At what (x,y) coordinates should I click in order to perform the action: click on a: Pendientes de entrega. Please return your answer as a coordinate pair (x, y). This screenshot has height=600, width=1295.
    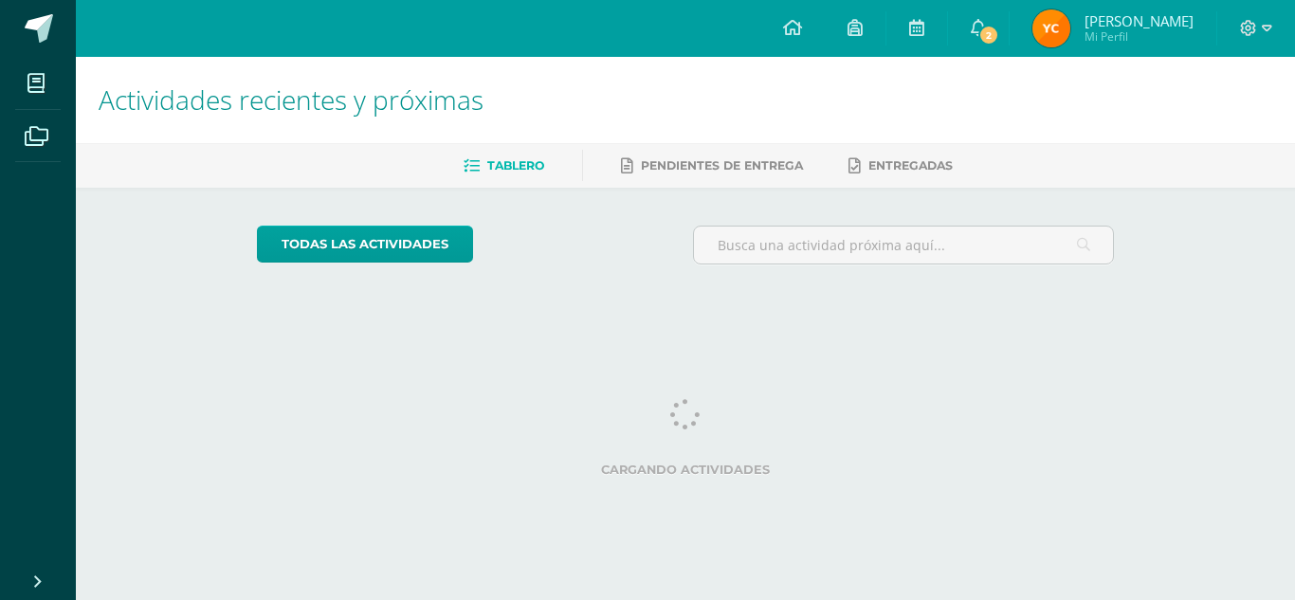
    Looking at the image, I should click on (712, 166).